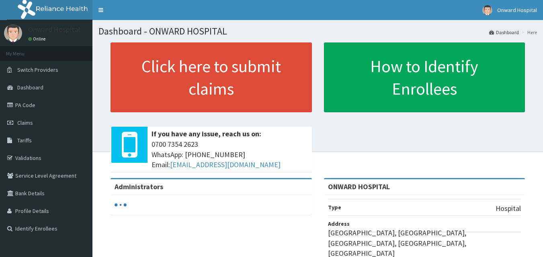 The image size is (543, 257). What do you see at coordinates (120, 205) in the screenshot?
I see `svg: audio-loading` at bounding box center [120, 205].